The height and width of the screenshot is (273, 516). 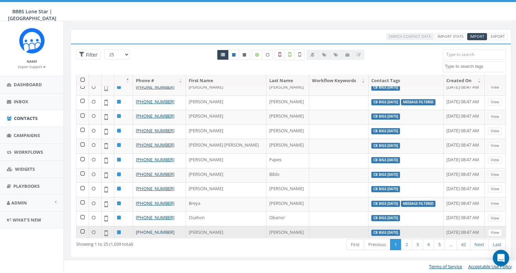 I want to click on a: Import Stats, so click(x=450, y=36).